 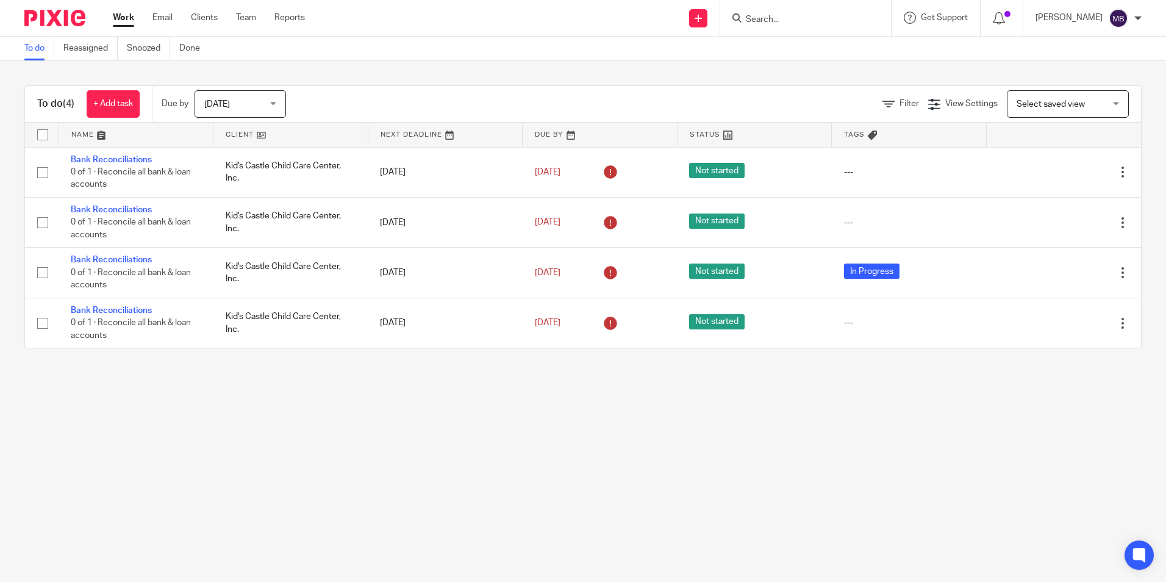 I want to click on span: Filter, so click(x=909, y=104).